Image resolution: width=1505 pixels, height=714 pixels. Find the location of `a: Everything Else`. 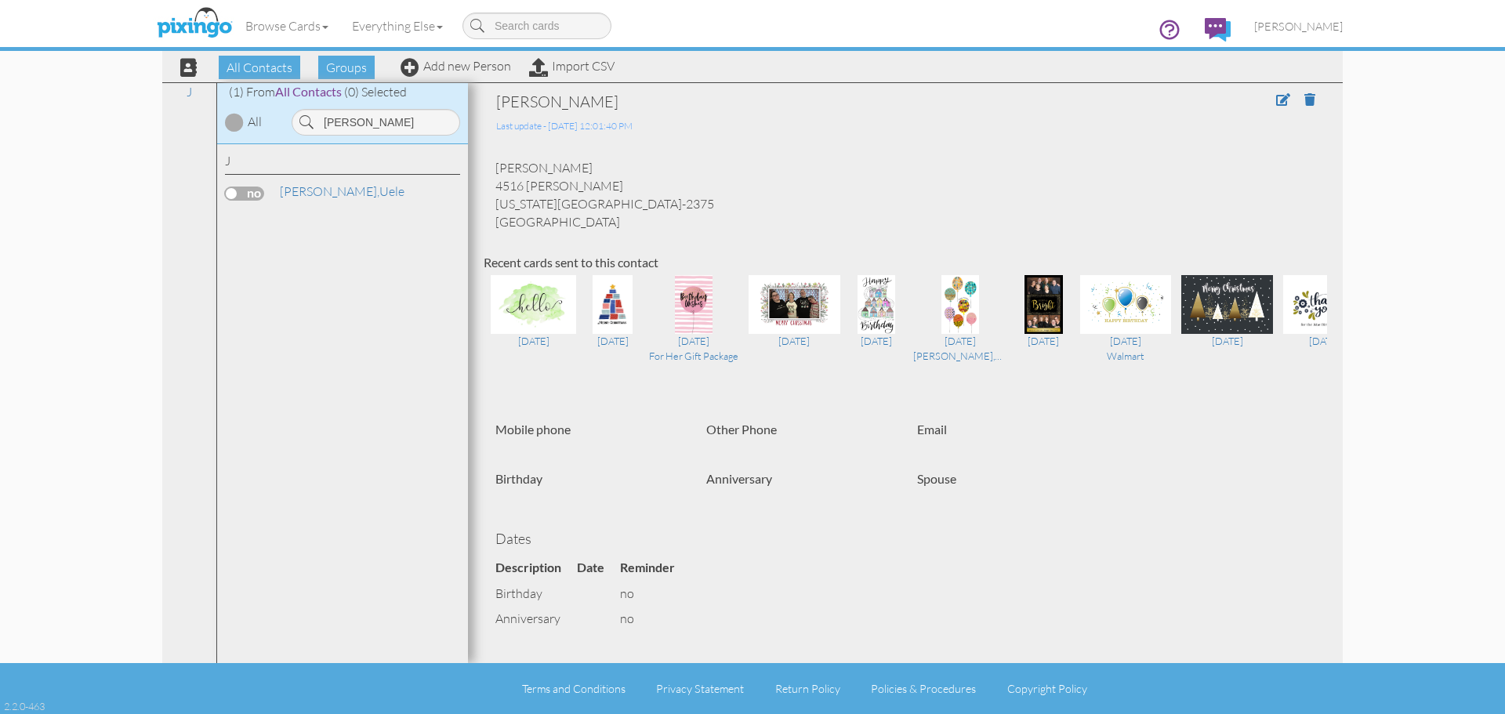

a: Everything Else is located at coordinates (397, 26).